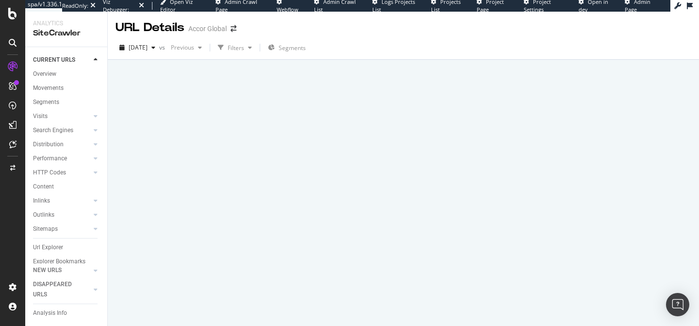  I want to click on a: HTTP Codes, so click(62, 172).